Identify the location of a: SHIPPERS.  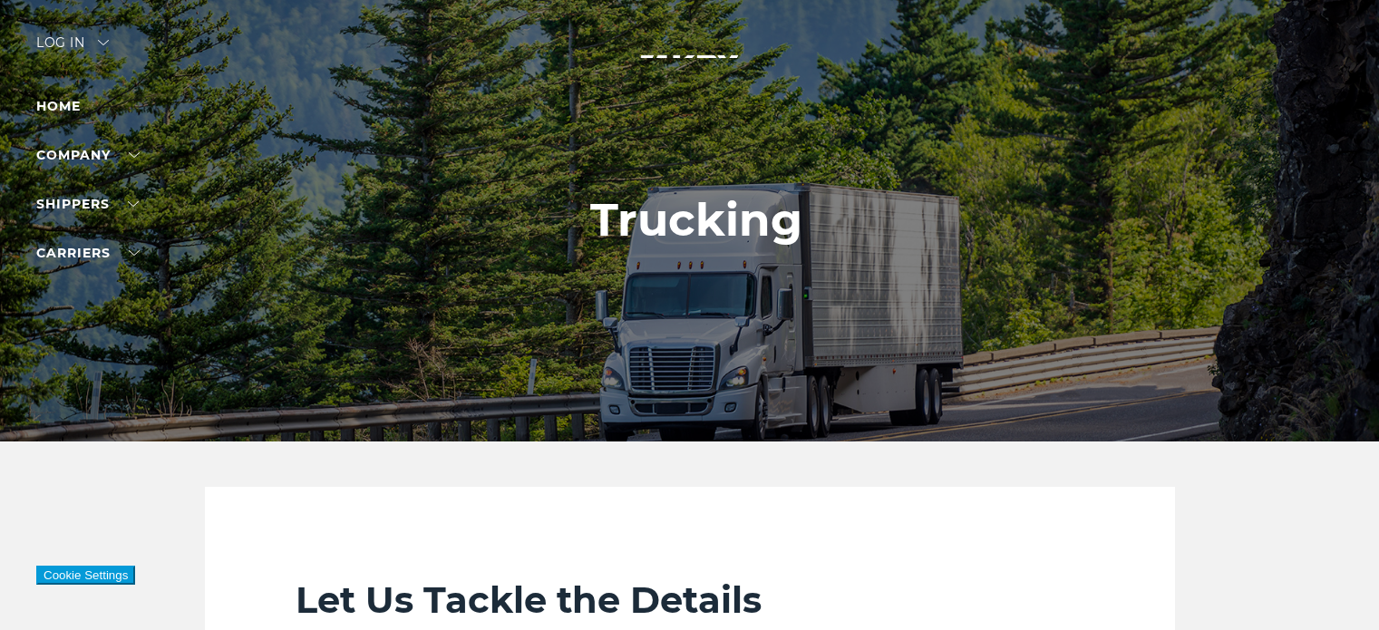
(87, 204).